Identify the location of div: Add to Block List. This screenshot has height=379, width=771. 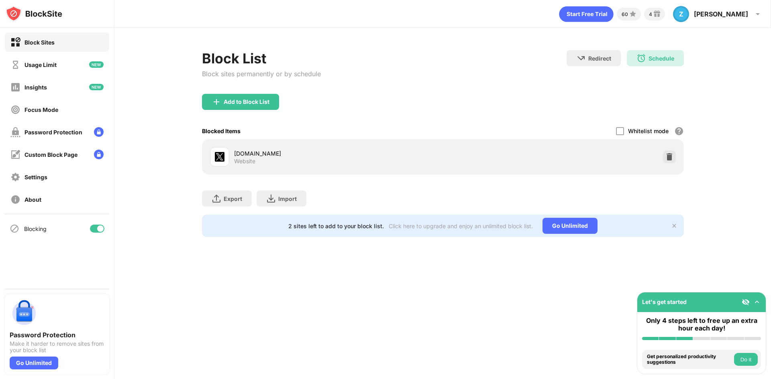
(246, 102).